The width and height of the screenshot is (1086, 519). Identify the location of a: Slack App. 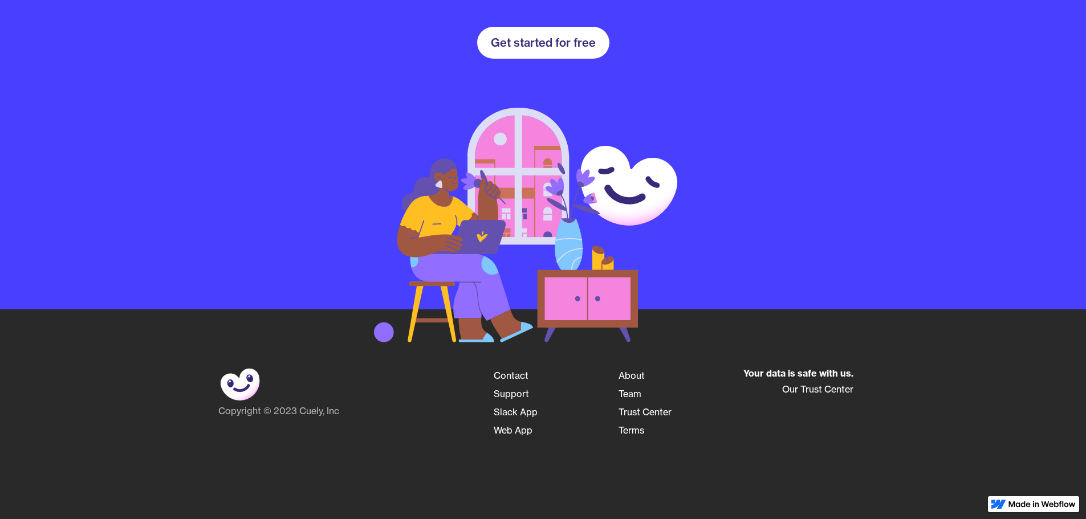
(515, 412).